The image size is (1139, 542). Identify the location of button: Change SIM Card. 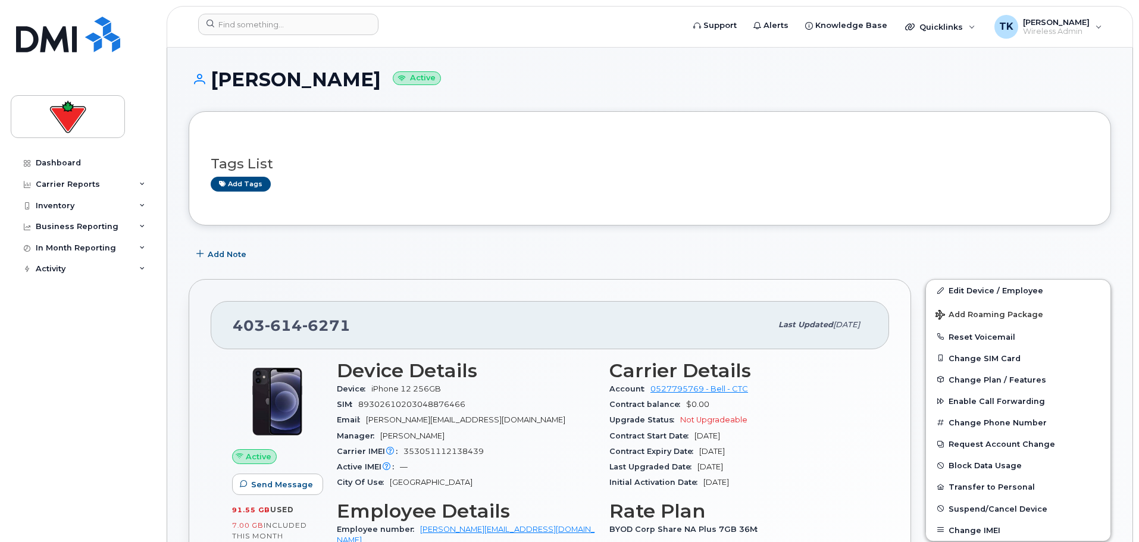
(1018, 358).